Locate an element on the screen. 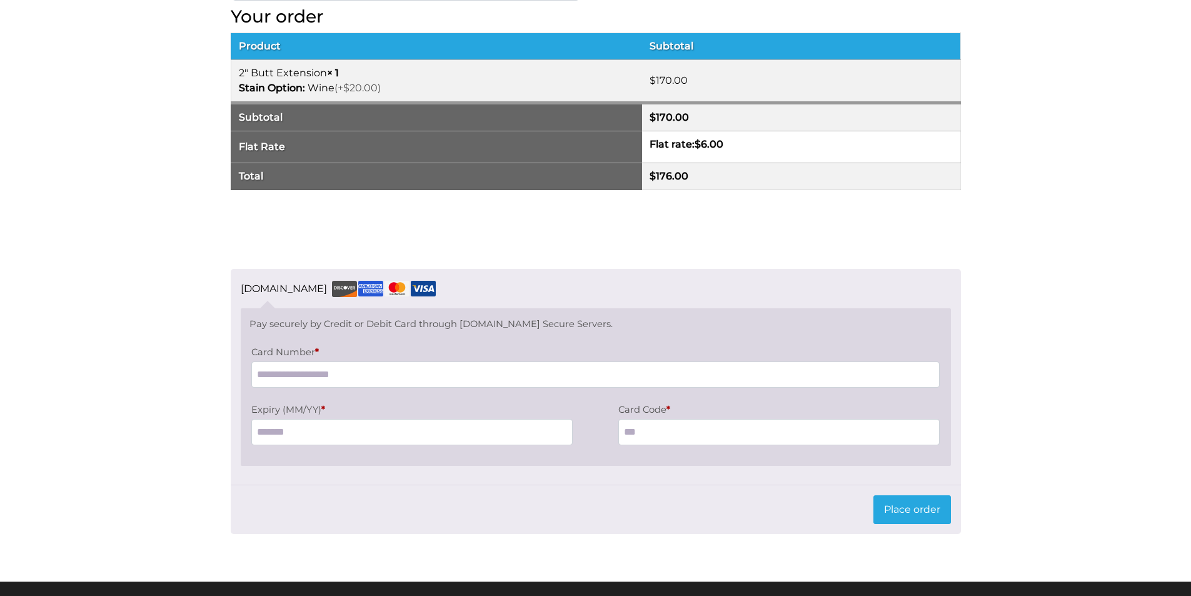 The image size is (1191, 596). label: Card Number is located at coordinates (595, 352).